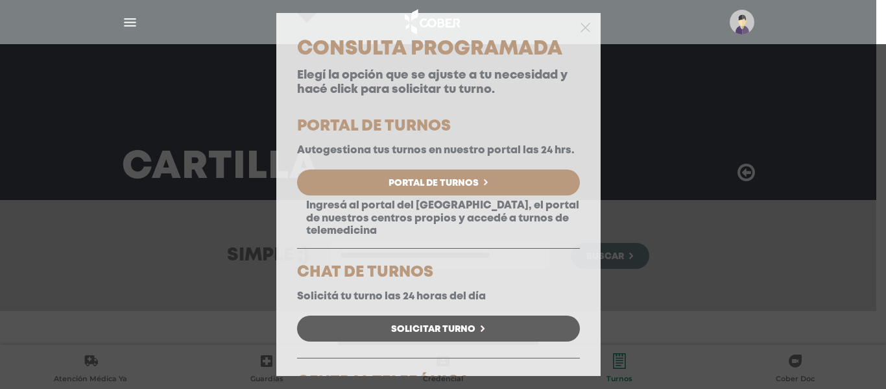 The height and width of the screenshot is (389, 886). Describe the element at coordinates (439, 182) in the screenshot. I see `a: Portal de Turnos` at that location.